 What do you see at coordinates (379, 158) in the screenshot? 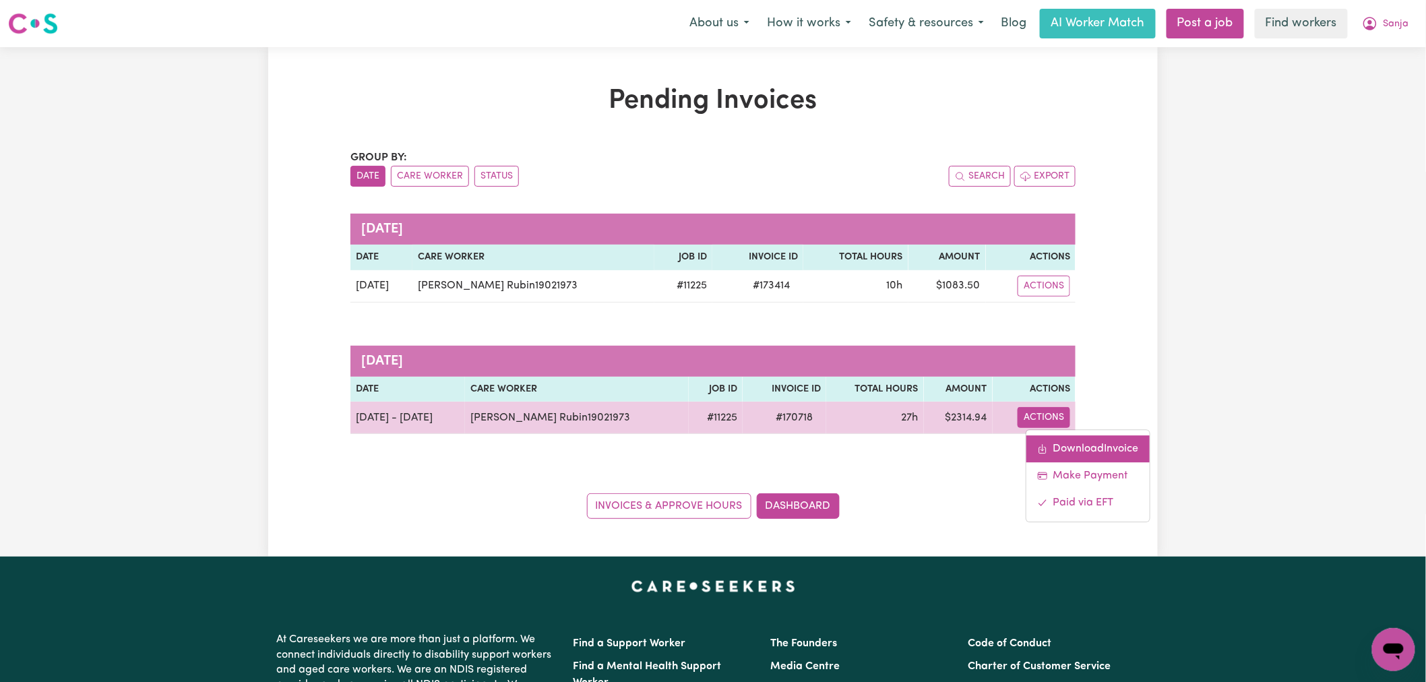
I see `span: Group by:` at bounding box center [379, 158].